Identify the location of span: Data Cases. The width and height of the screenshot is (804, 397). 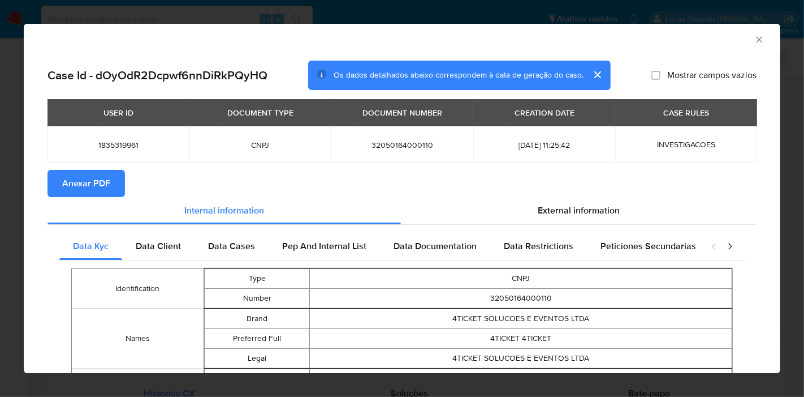
(231, 245).